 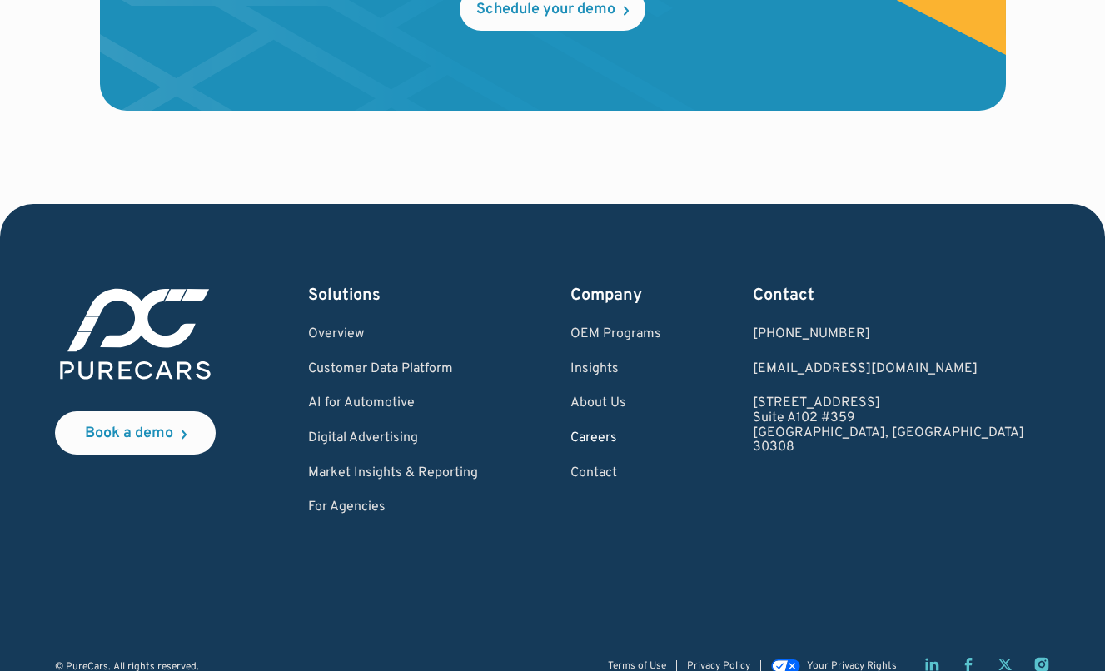 I want to click on a: For Agencies, so click(x=393, y=508).